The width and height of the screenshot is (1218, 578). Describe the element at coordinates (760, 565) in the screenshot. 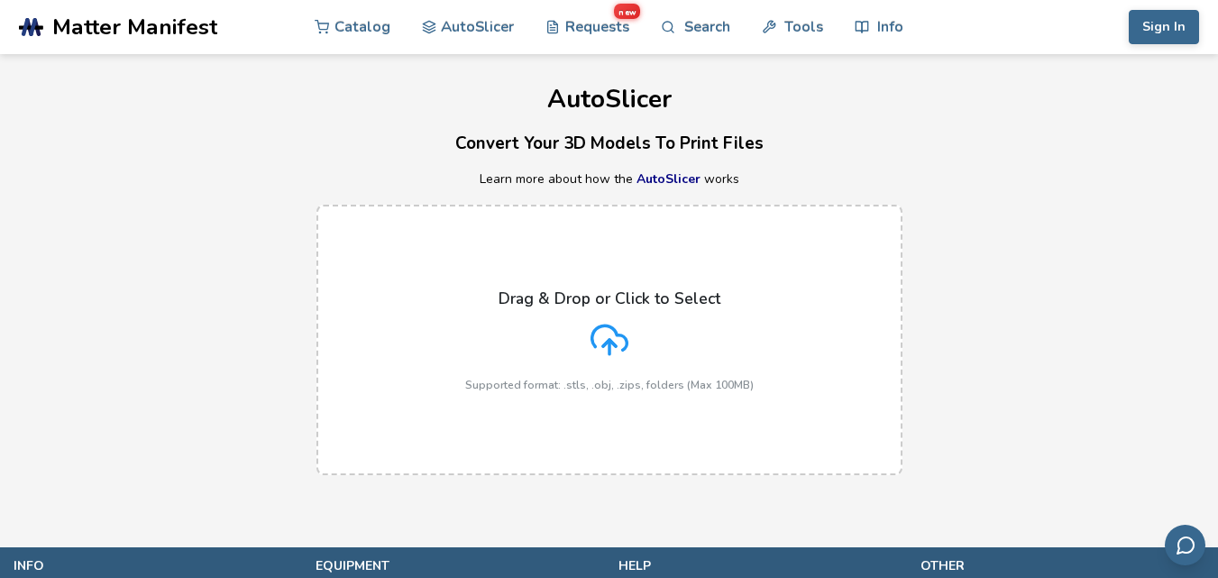

I see `p: help` at that location.